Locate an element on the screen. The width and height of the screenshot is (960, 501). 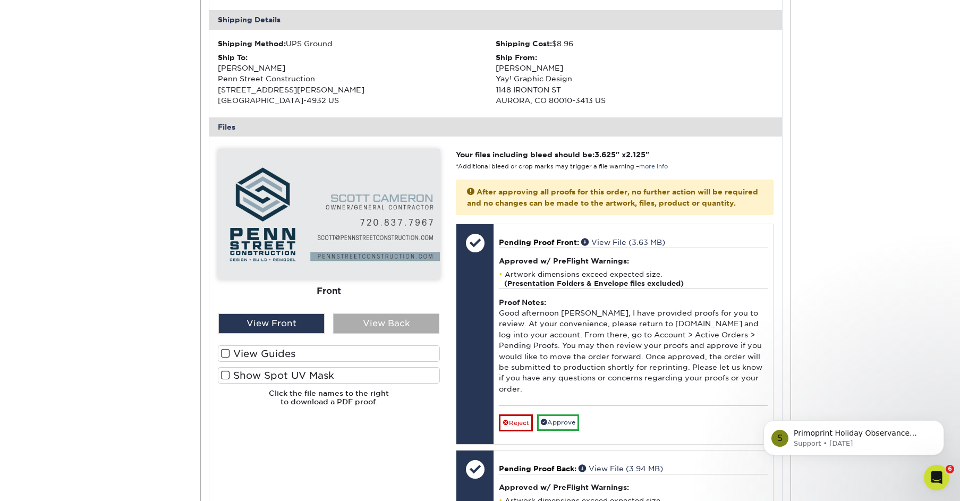
span: 3.625 is located at coordinates (605, 155).